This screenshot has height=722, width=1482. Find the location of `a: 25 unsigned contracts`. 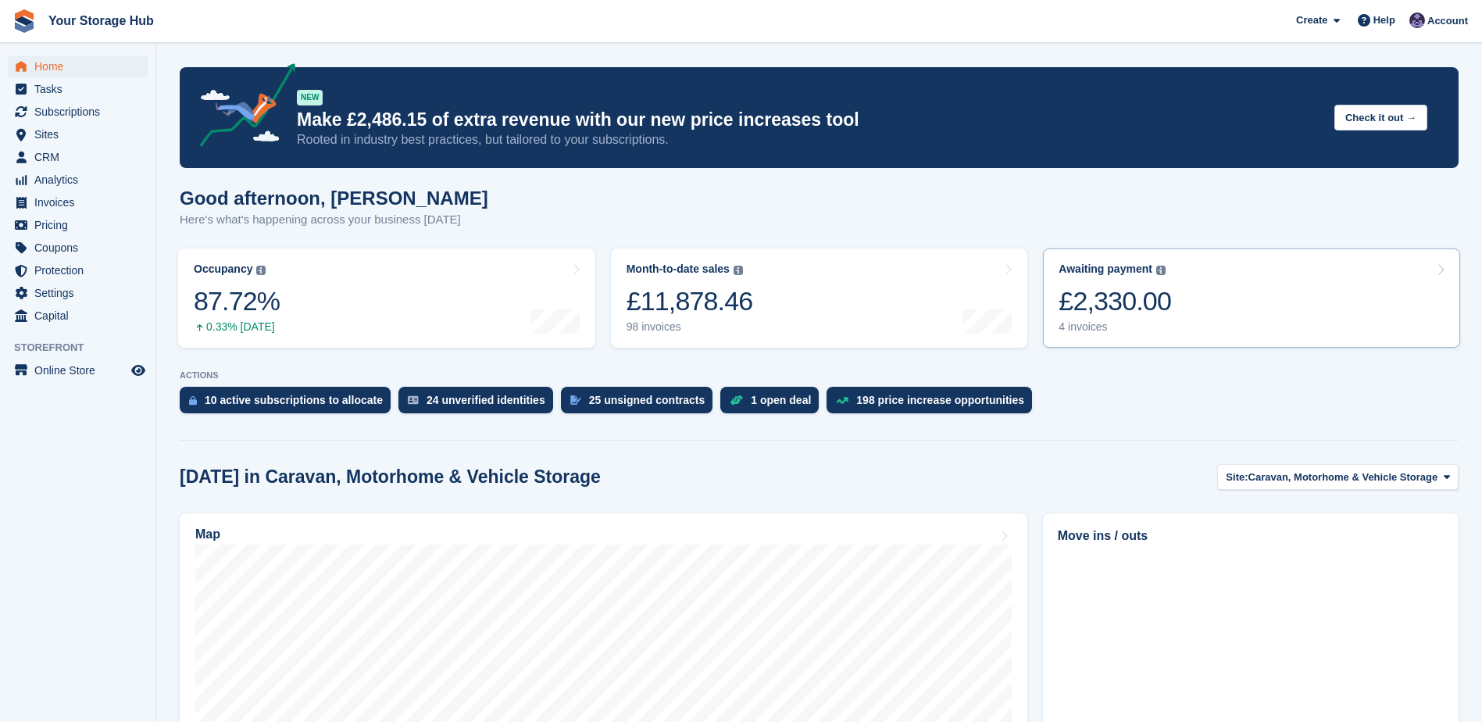

a: 25 unsigned contracts is located at coordinates (641, 404).